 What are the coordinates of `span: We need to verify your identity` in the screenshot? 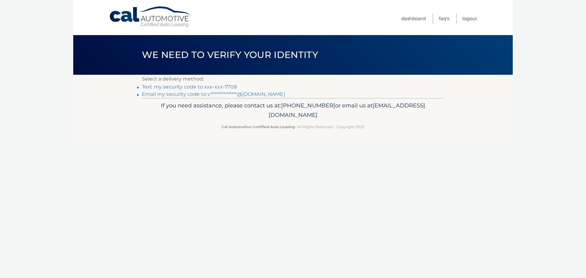 It's located at (230, 55).